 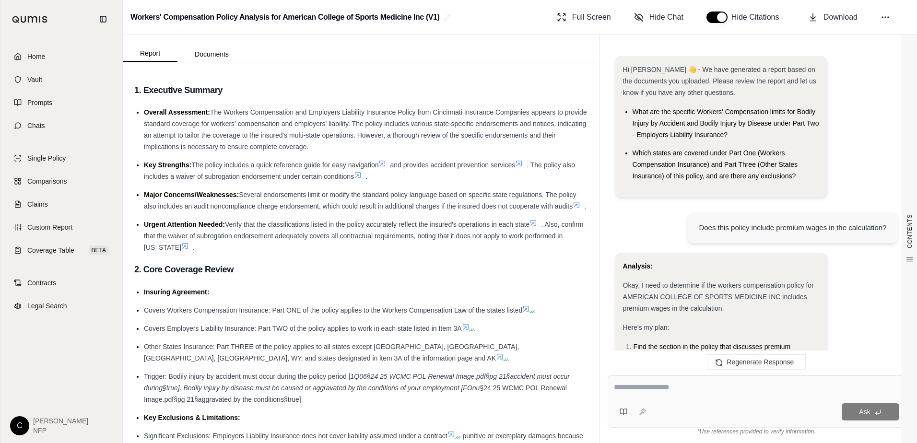 What do you see at coordinates (757, 362) in the screenshot?
I see `button: Regenerate Response` at bounding box center [757, 362].